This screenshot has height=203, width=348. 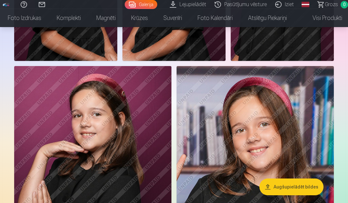 I want to click on span: Grozs, so click(x=331, y=5).